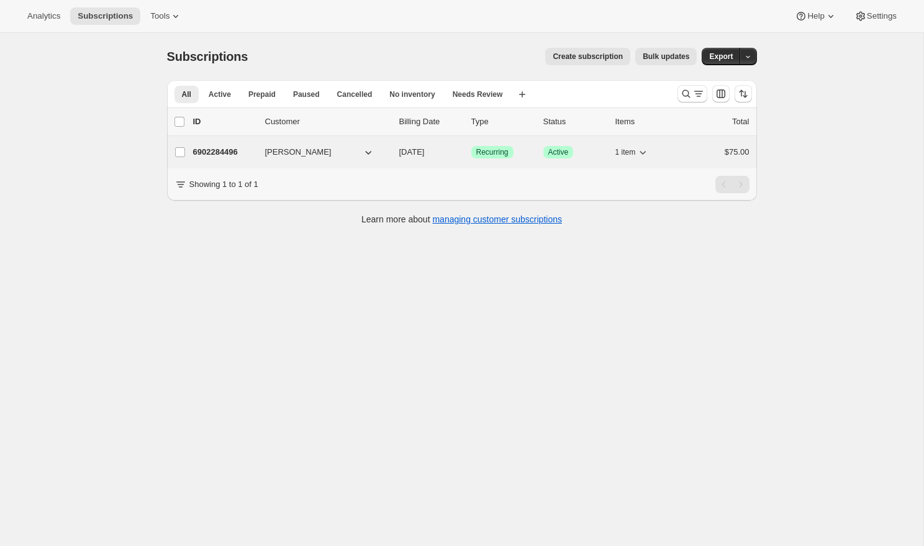 The image size is (924, 546). Describe the element at coordinates (882, 16) in the screenshot. I see `span: Settings` at that location.